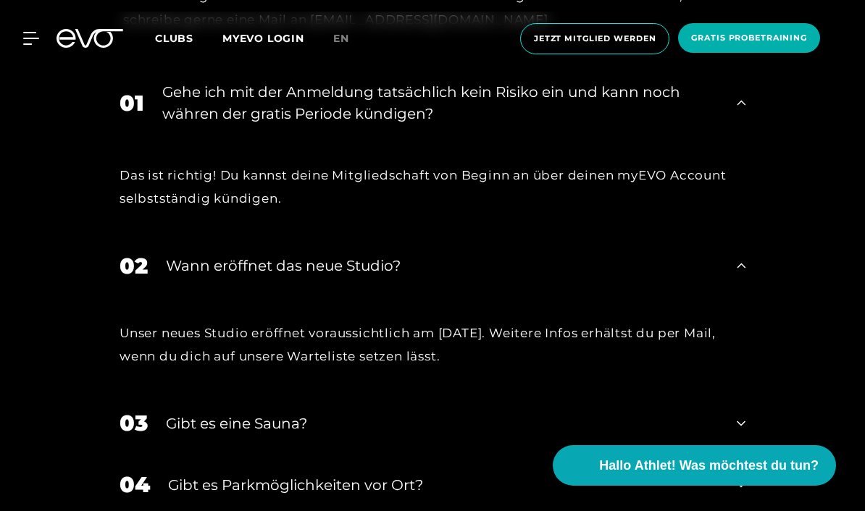 The height and width of the screenshot is (511, 865). I want to click on div: 02, so click(133, 266).